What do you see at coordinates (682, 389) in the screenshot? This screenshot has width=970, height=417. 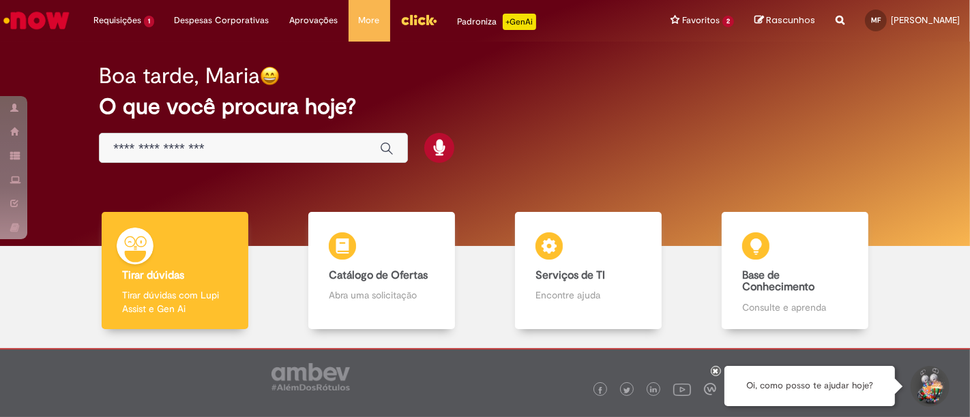 I see `img: logo_footer_youtube.png` at bounding box center [682, 389].